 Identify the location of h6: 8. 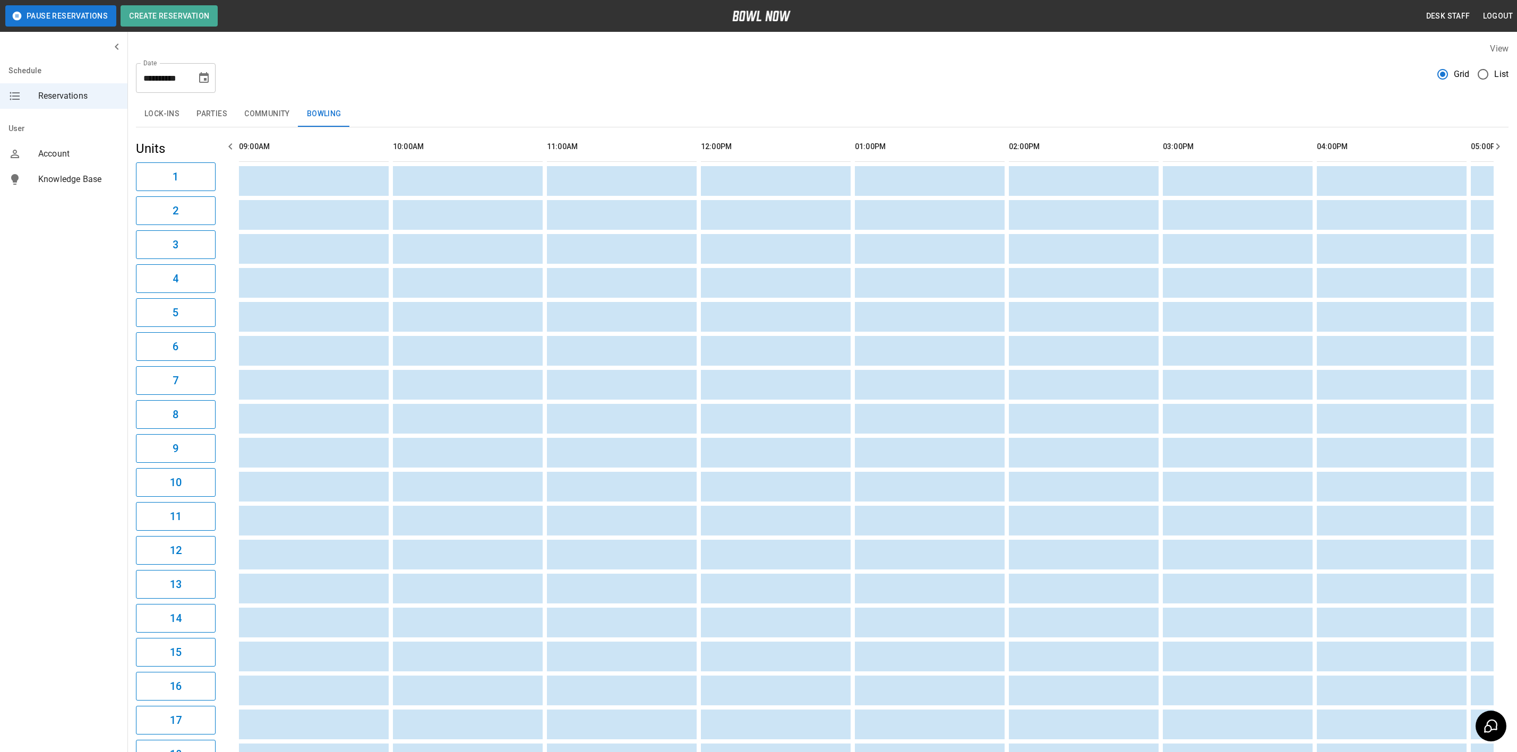
(175, 415).